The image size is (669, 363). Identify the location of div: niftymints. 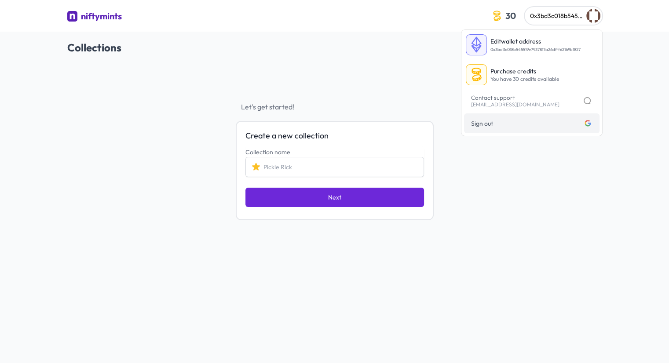
(101, 16).